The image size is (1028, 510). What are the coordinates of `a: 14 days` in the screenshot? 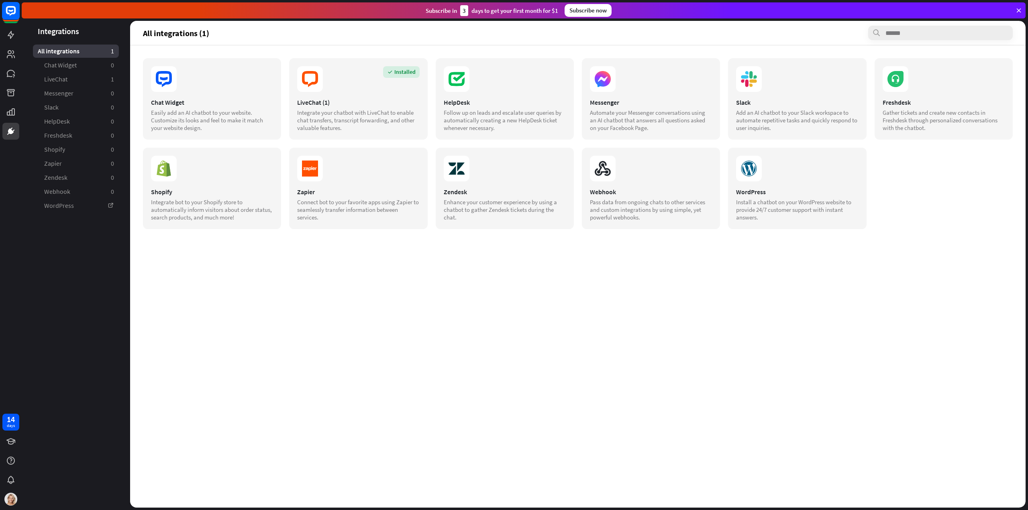 It's located at (11, 422).